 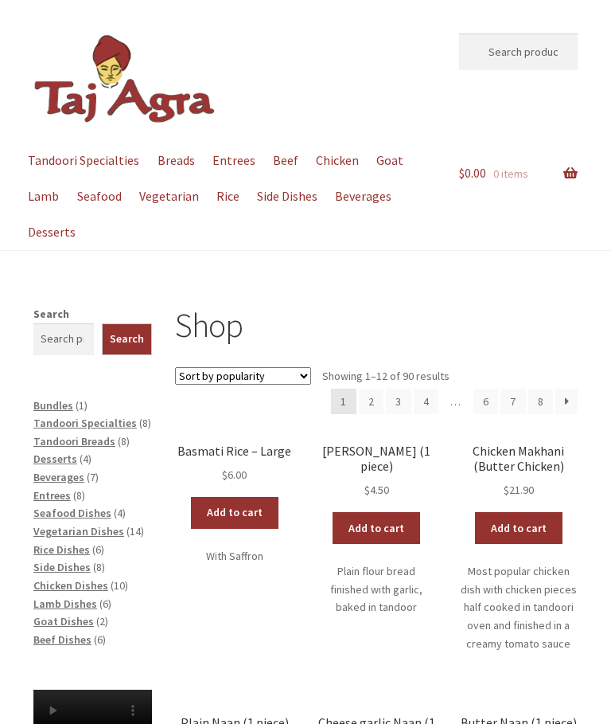 What do you see at coordinates (377, 528) in the screenshot?
I see `a: Add to cart: “Garlic Naan (1 piece)”` at bounding box center [377, 528].